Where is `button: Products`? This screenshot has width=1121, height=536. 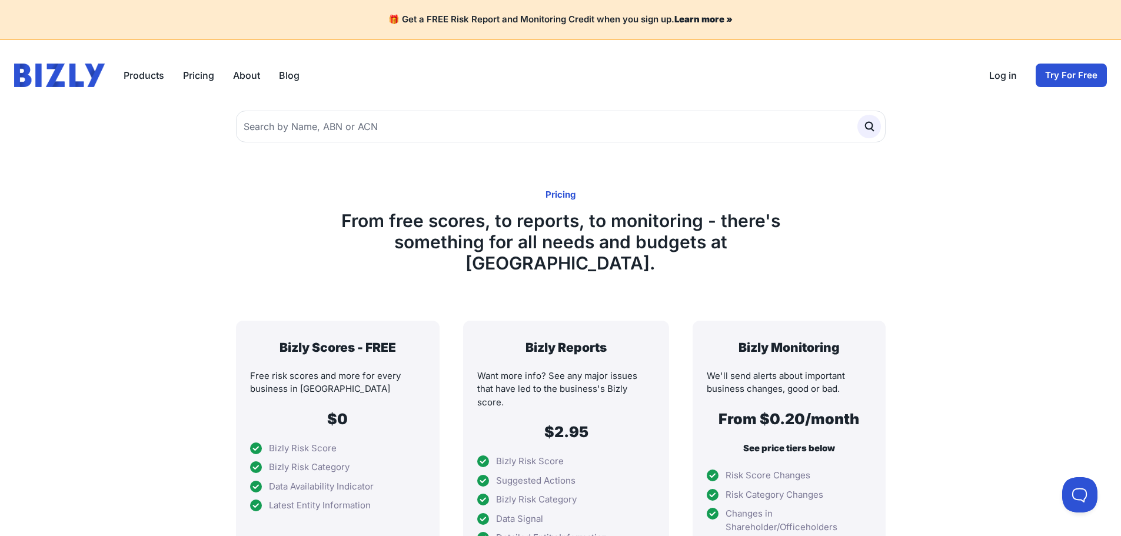
button: Products is located at coordinates (144, 75).